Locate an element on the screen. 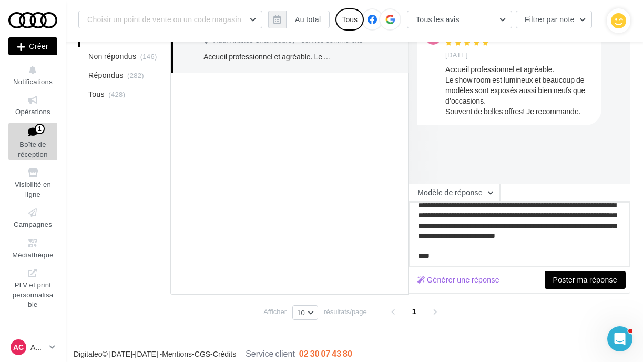 Image resolution: width=643 pixels, height=362 pixels. button: Poster ma réponse is located at coordinates (586, 280).